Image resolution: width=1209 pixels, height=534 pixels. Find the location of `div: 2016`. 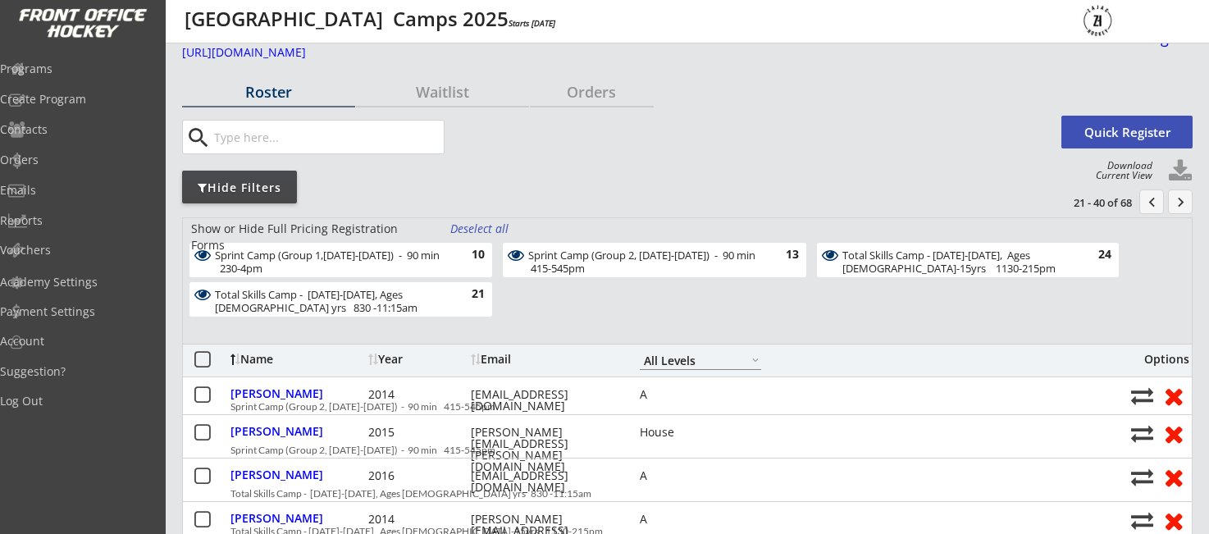

div: 2016 is located at coordinates (417, 476).